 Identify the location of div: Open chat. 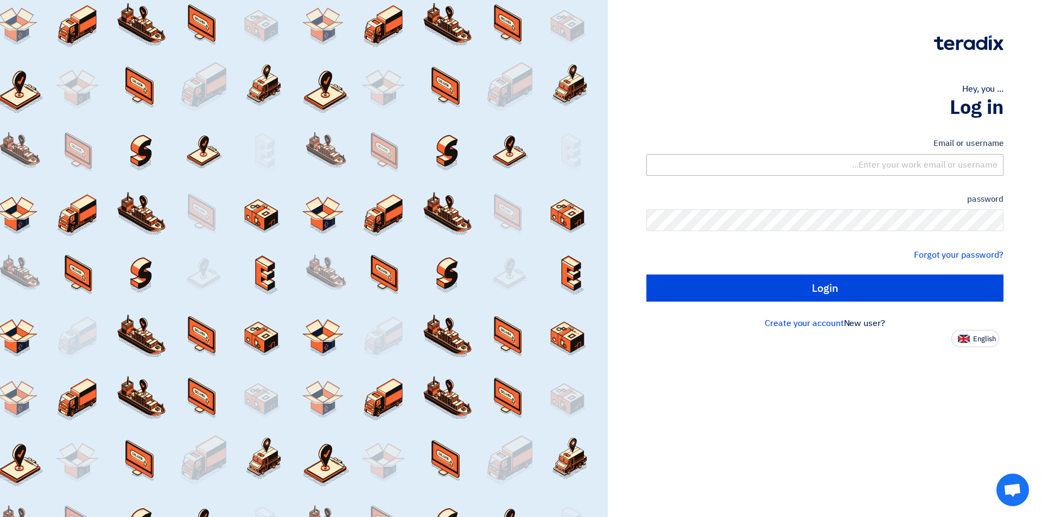
(1013, 490).